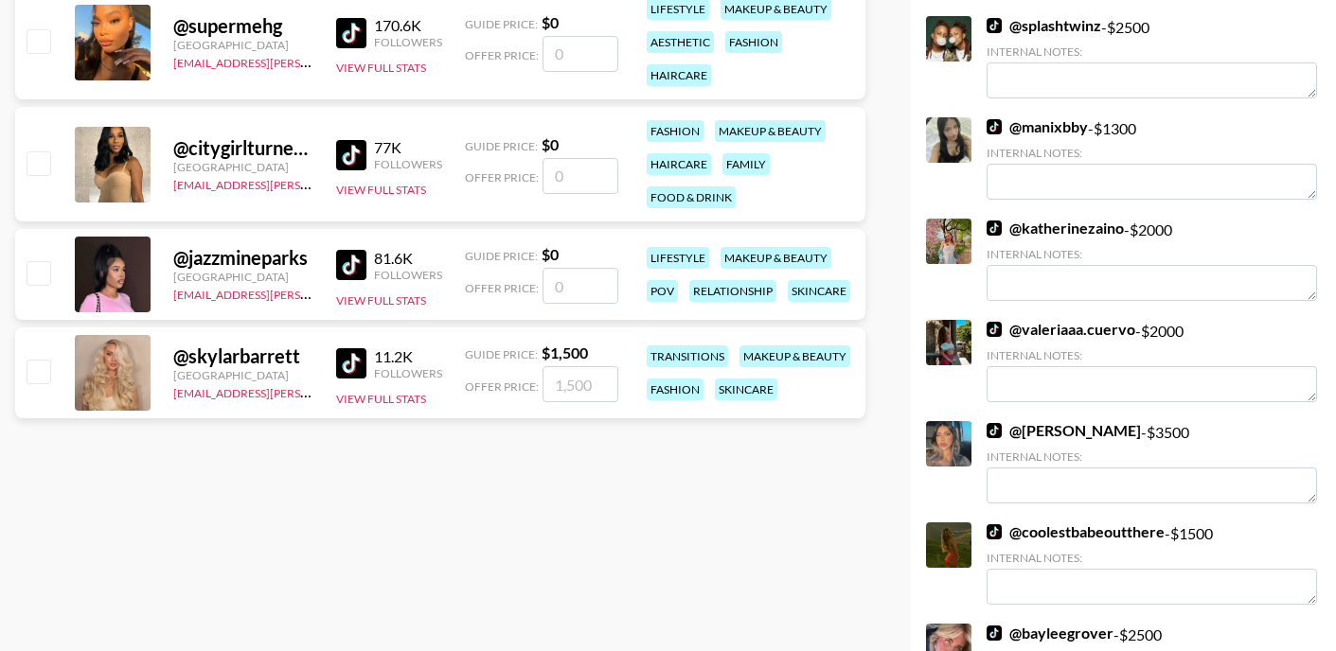 The width and height of the screenshot is (1336, 651). What do you see at coordinates (1151, 57) in the screenshot?
I see `div: - $ 2500` at bounding box center [1151, 57].